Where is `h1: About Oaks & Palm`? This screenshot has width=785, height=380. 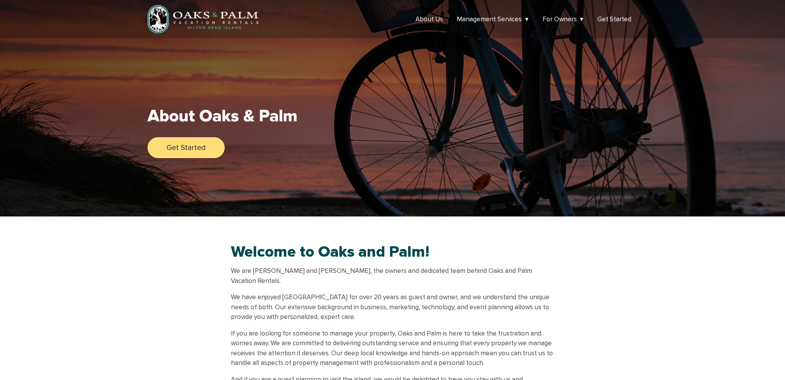 h1: About Oaks & Palm is located at coordinates (223, 116).